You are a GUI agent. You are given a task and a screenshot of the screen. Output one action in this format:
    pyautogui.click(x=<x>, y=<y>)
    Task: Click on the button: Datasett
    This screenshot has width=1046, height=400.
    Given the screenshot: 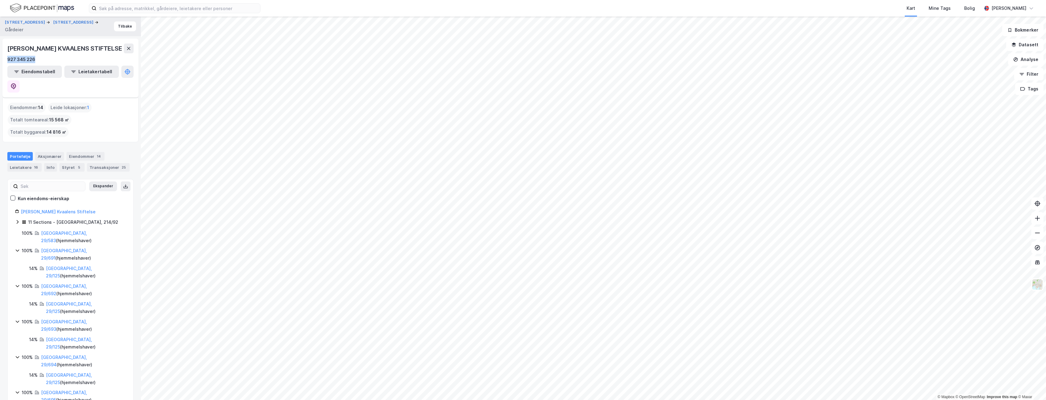 What is the action you would take?
    pyautogui.click(x=1025, y=45)
    